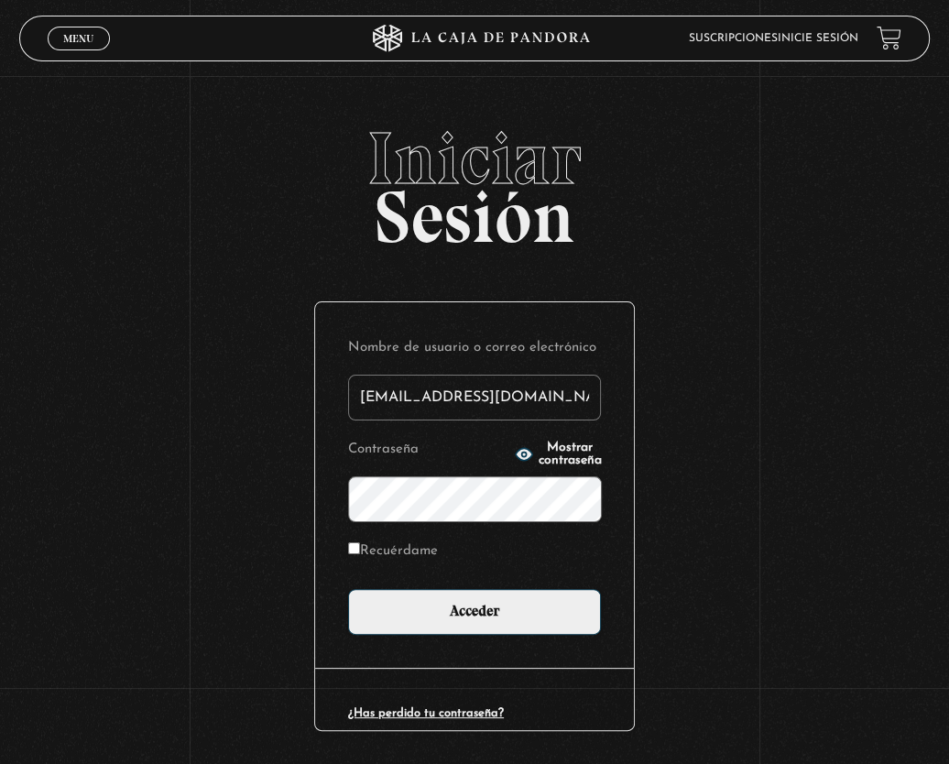 This screenshot has height=764, width=949. What do you see at coordinates (570, 454) in the screenshot?
I see `span: Mostrar contraseña` at bounding box center [570, 454].